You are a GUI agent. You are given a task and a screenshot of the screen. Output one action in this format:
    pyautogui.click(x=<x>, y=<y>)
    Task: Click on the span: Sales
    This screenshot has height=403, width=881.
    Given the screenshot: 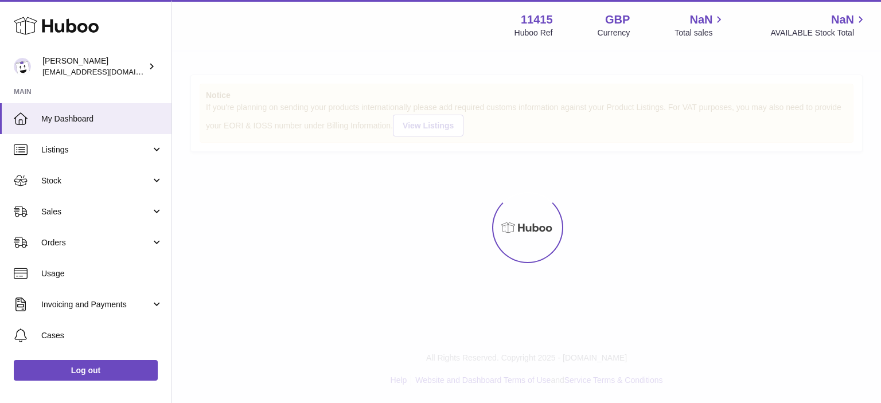 What is the action you would take?
    pyautogui.click(x=96, y=212)
    